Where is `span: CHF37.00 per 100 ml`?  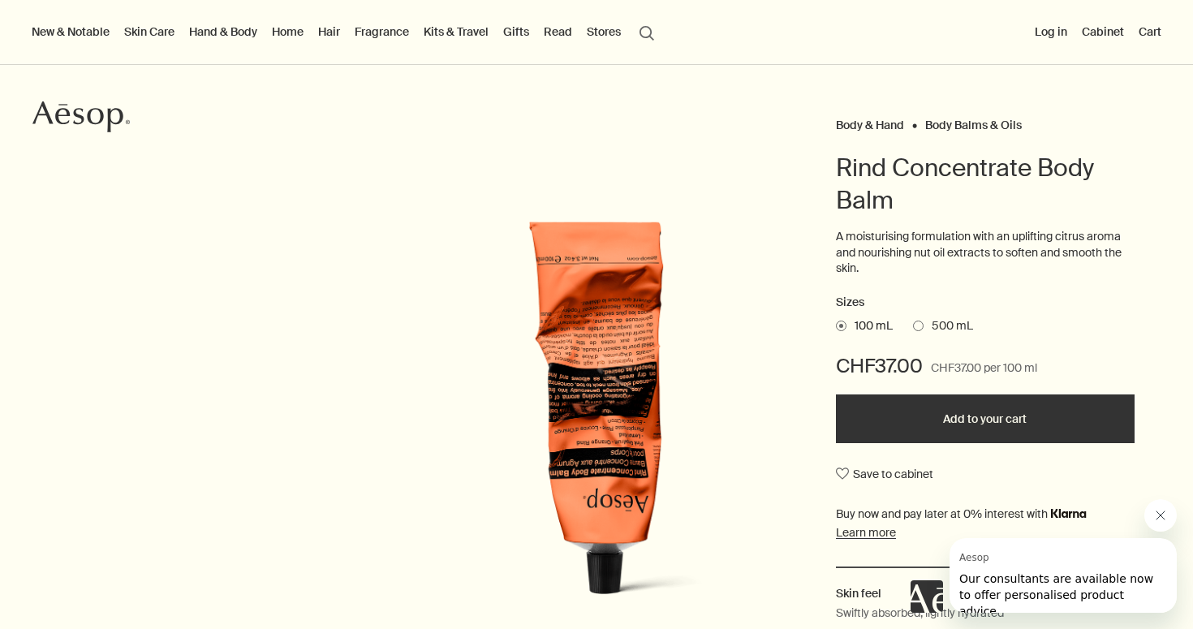
span: CHF37.00 per 100 ml is located at coordinates (984, 369).